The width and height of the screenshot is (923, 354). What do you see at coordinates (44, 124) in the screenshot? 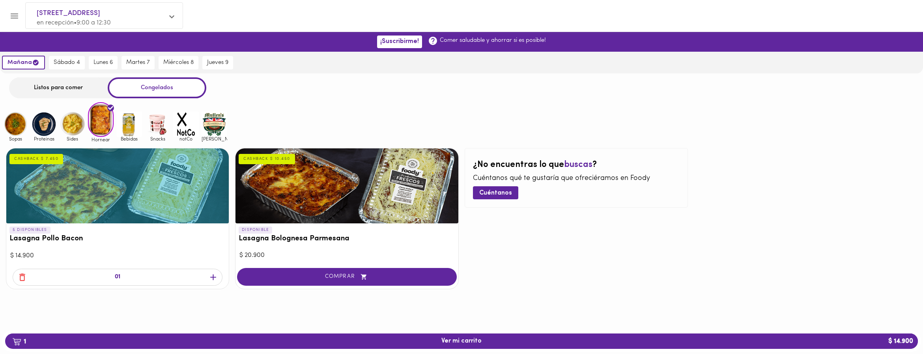
I see `img: Proteinas` at bounding box center [44, 124].